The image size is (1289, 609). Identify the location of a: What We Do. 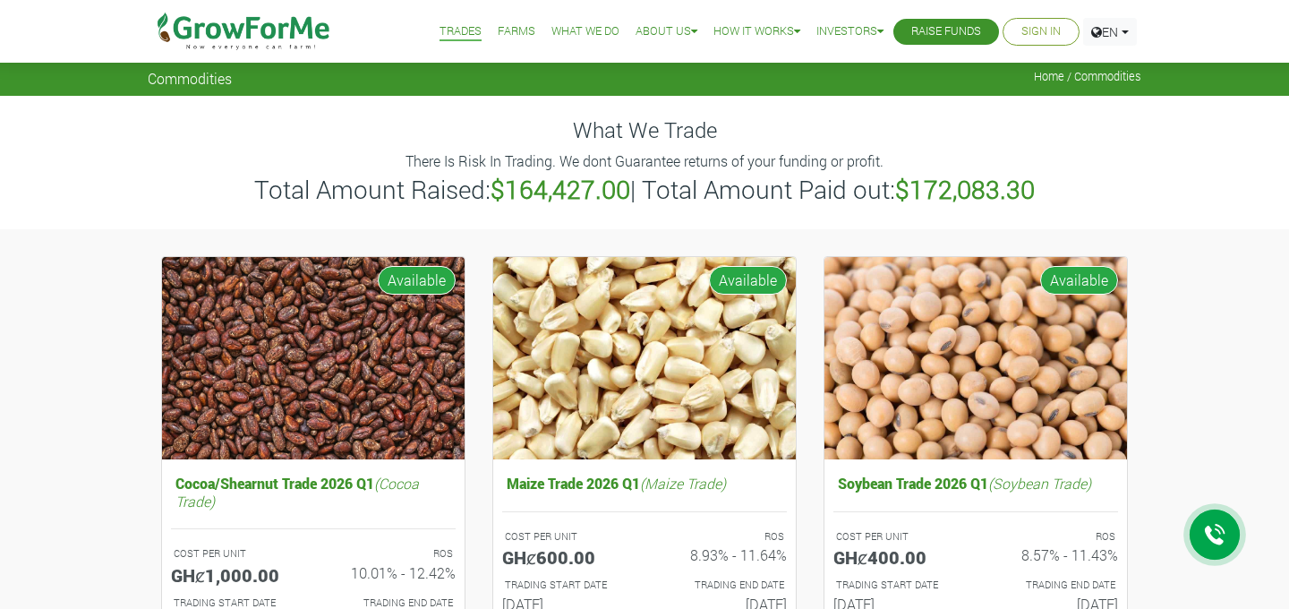
(585, 31).